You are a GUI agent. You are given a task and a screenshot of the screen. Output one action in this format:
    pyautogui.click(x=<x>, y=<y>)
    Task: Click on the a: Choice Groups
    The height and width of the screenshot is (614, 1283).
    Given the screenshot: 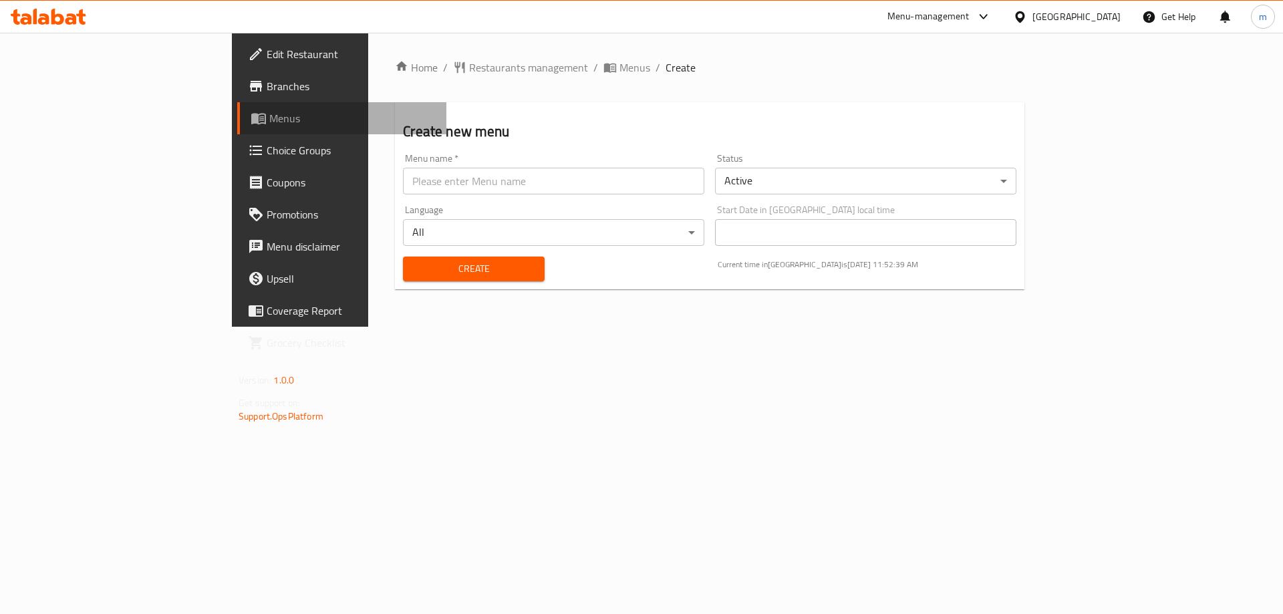 What is the action you would take?
    pyautogui.click(x=341, y=150)
    